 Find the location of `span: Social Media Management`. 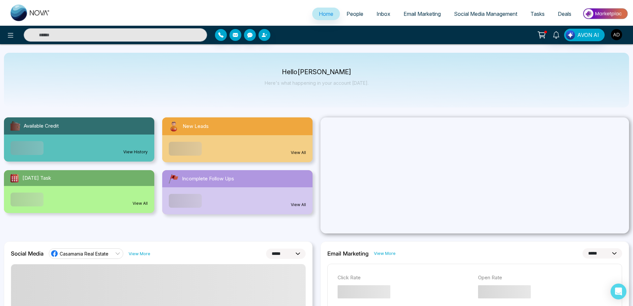

span: Social Media Management is located at coordinates (486, 14).